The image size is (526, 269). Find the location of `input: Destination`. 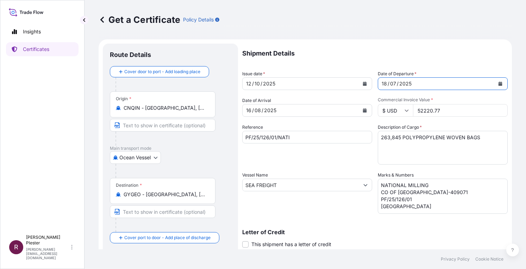

input: Destination is located at coordinates (165, 195).